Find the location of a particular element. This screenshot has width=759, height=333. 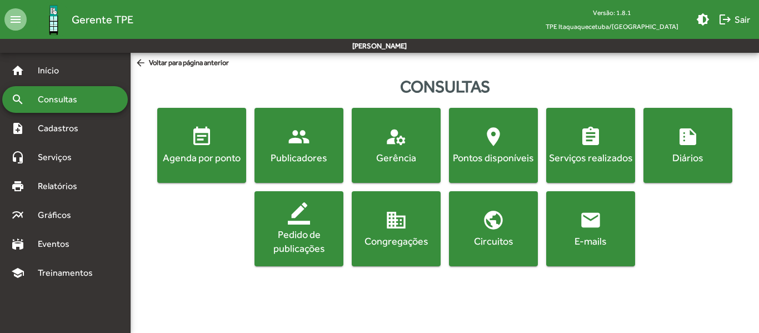

button: Diários is located at coordinates (688, 145).